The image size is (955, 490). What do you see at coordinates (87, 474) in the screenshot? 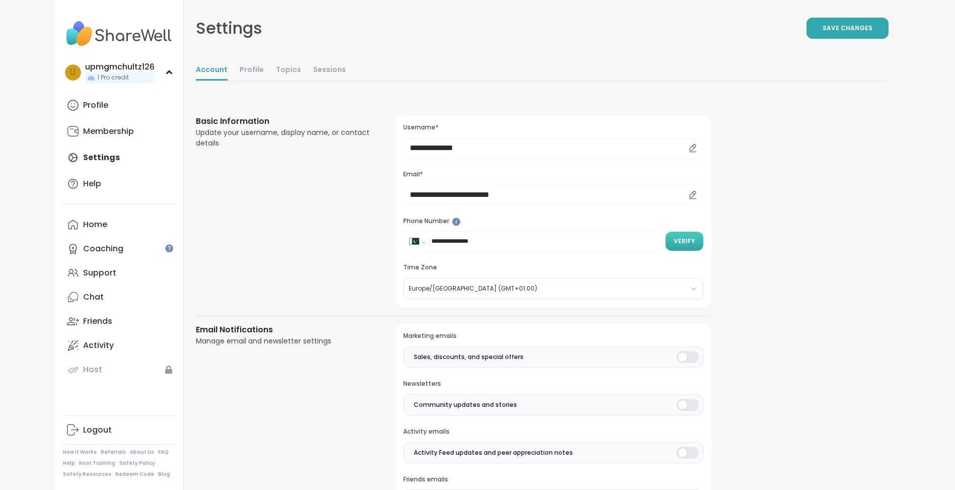
I see `a: Safety Resources` at bounding box center [87, 474].